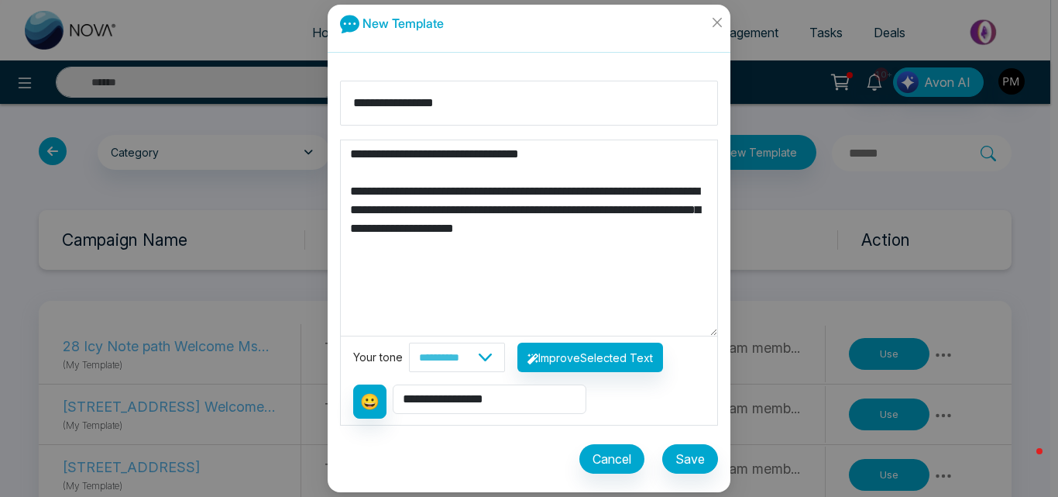 The width and height of the screenshot is (1058, 497). What do you see at coordinates (690, 459) in the screenshot?
I see `button: Save` at bounding box center [690, 459].